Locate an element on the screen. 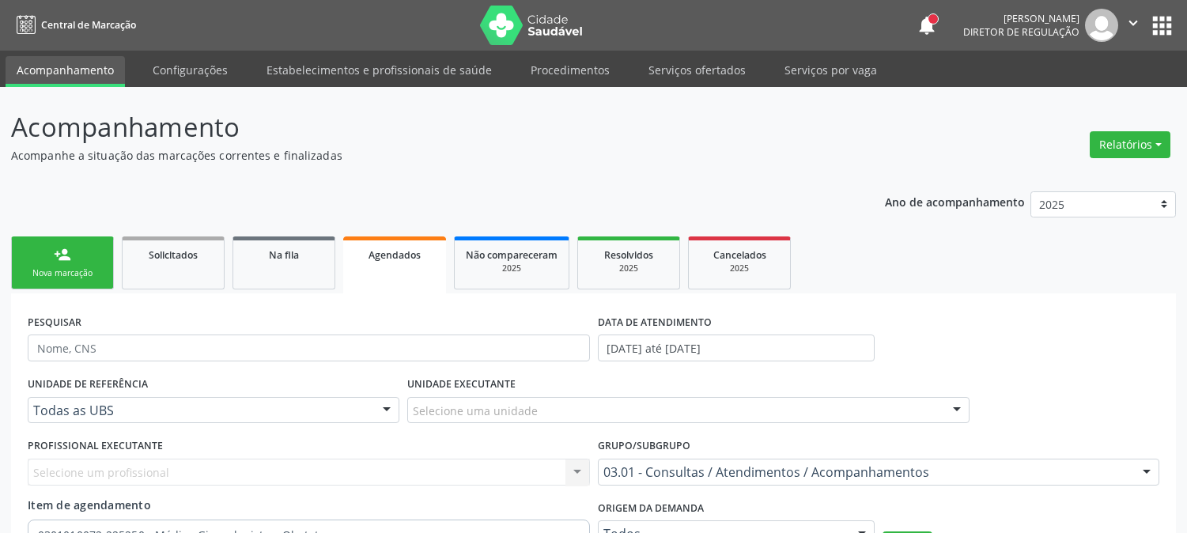  span: Cancelados is located at coordinates (739, 255).